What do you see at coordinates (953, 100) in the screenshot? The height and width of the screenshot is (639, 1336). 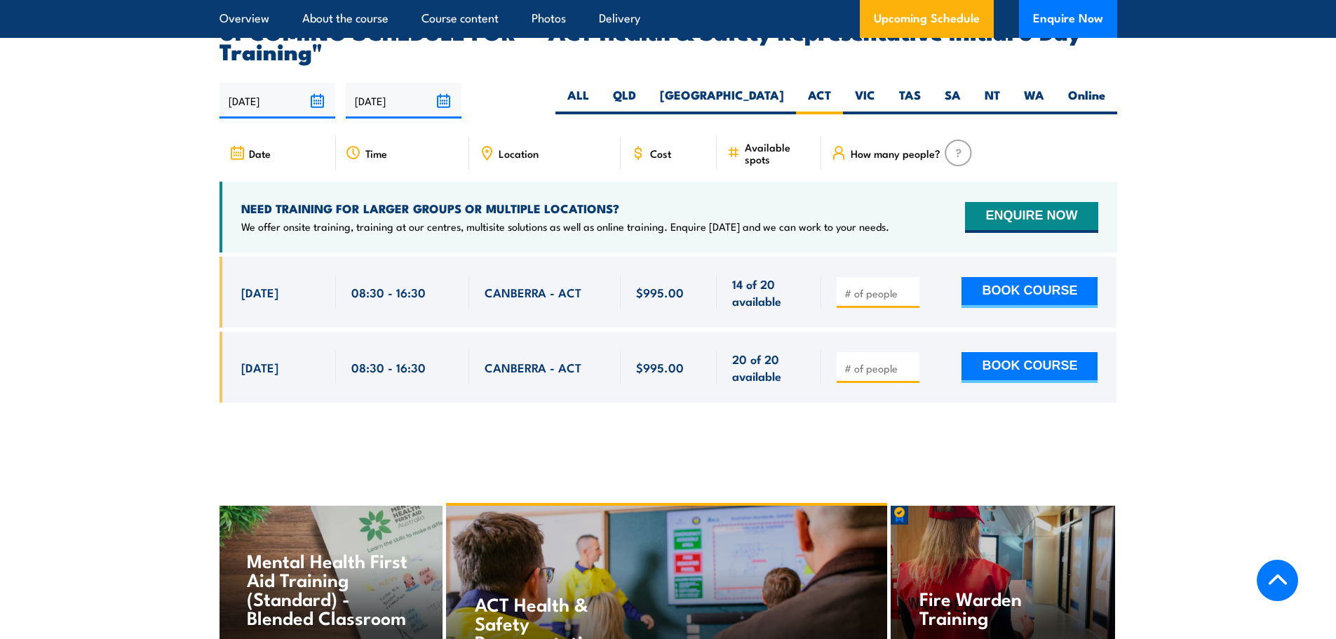 I see `label: SA` at bounding box center [953, 100].